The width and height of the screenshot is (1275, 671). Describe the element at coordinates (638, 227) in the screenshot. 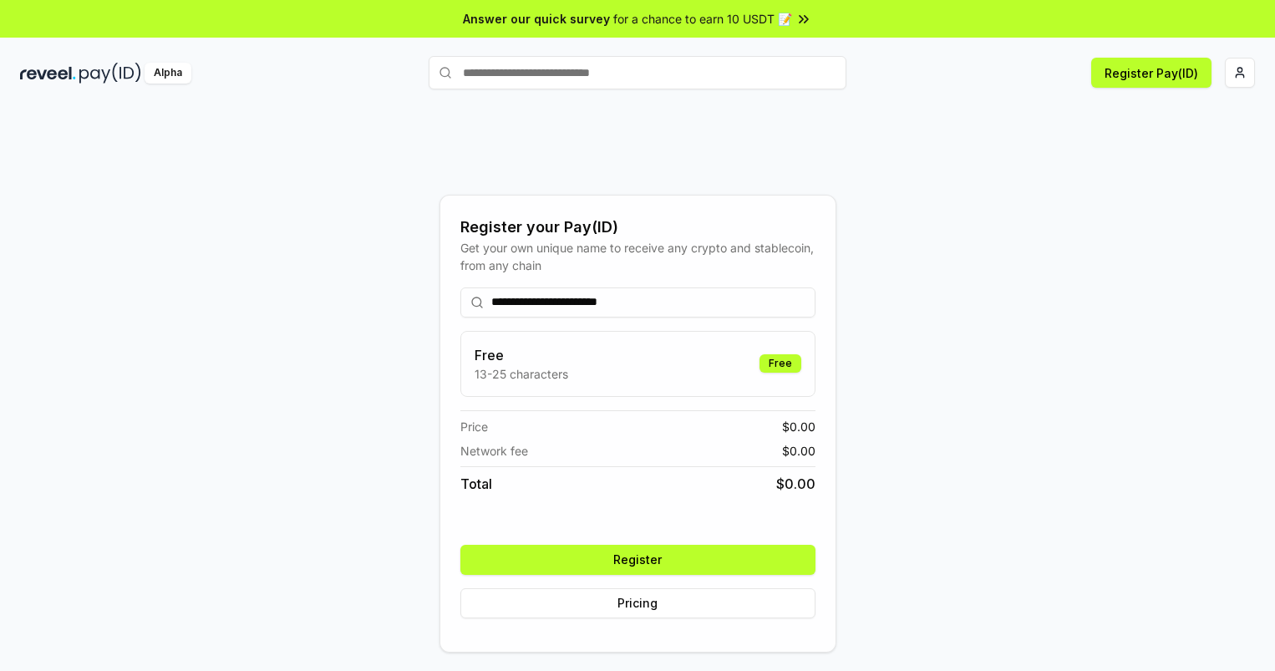

I see `div: Register your Pay(ID)` at that location.